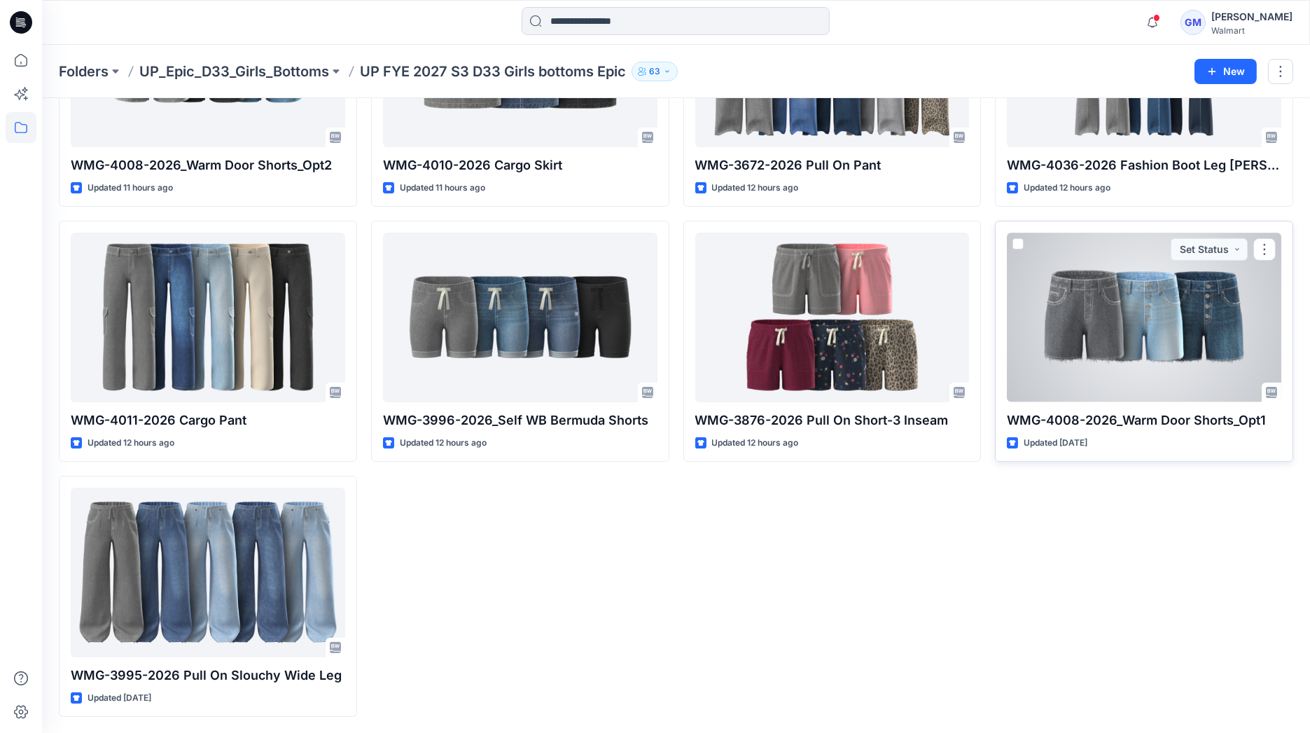 The image size is (1310, 733). I want to click on div: Walmart, so click(1252, 30).